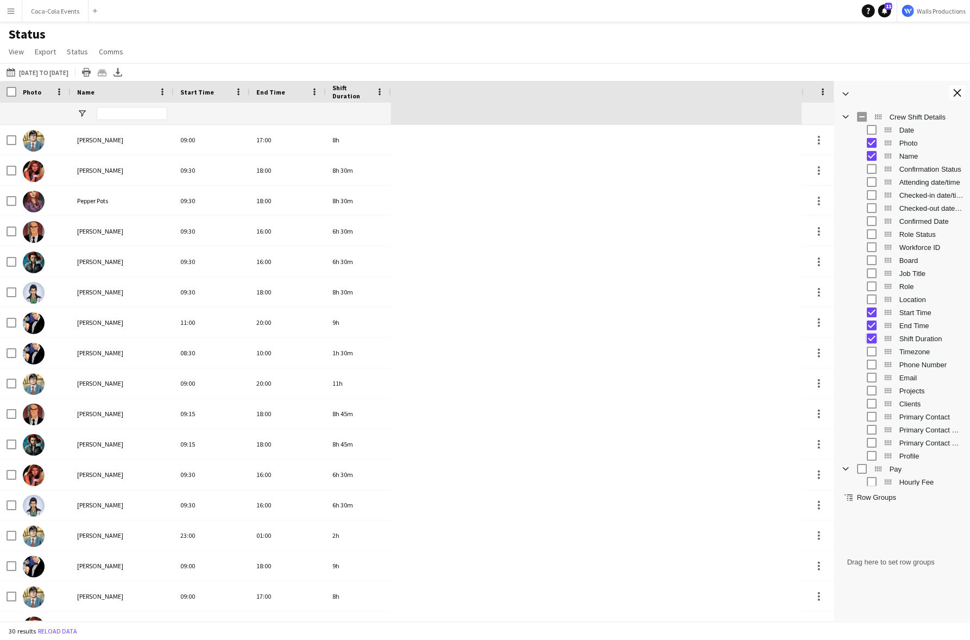 Image resolution: width=970 pixels, height=640 pixels. What do you see at coordinates (932, 391) in the screenshot?
I see `span: Projects` at bounding box center [932, 391].